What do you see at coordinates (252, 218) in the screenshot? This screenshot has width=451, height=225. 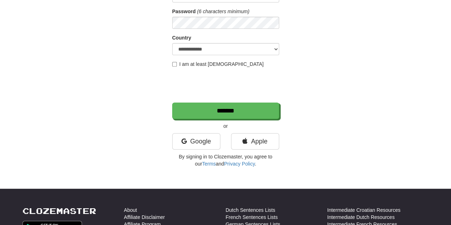 I see `a: French Sentences Lists` at bounding box center [252, 218].